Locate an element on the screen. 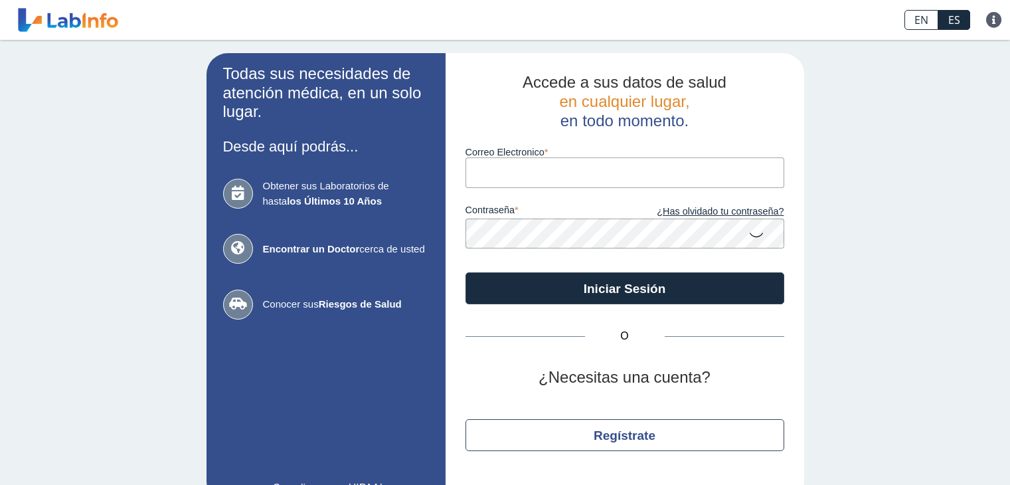  h2: Todas sus necesidades de atención médica, en un solo lugar. is located at coordinates (326, 93).